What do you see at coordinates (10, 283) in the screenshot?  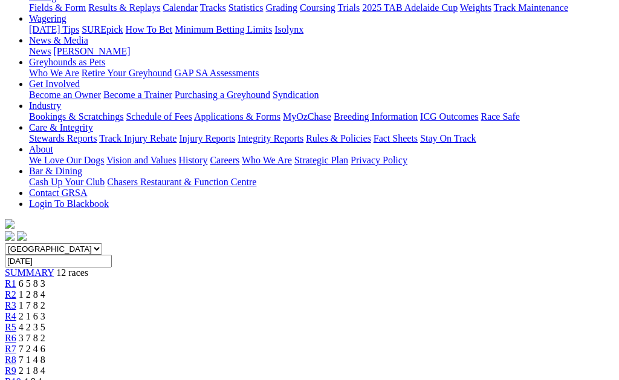 I see `a: R1` at bounding box center [10, 283].